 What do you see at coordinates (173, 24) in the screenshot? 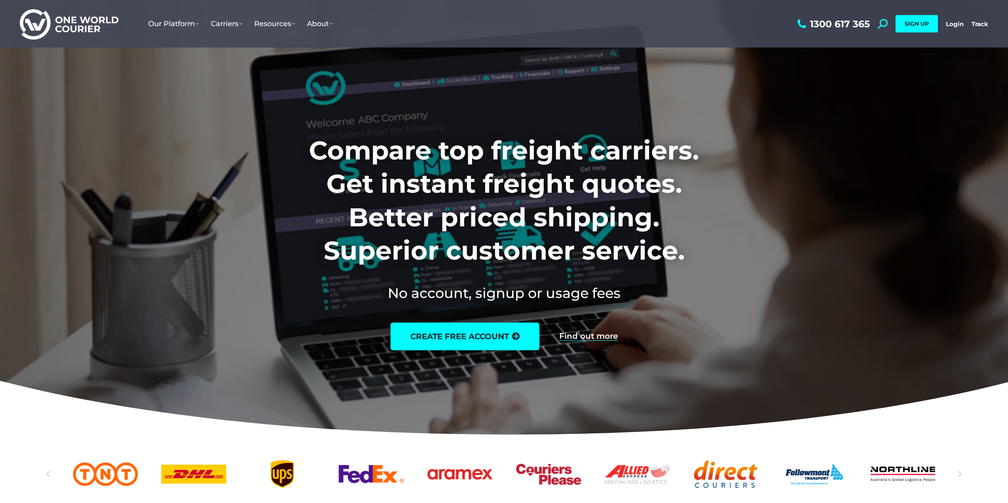
I see `span: Our Platform` at bounding box center [173, 24].